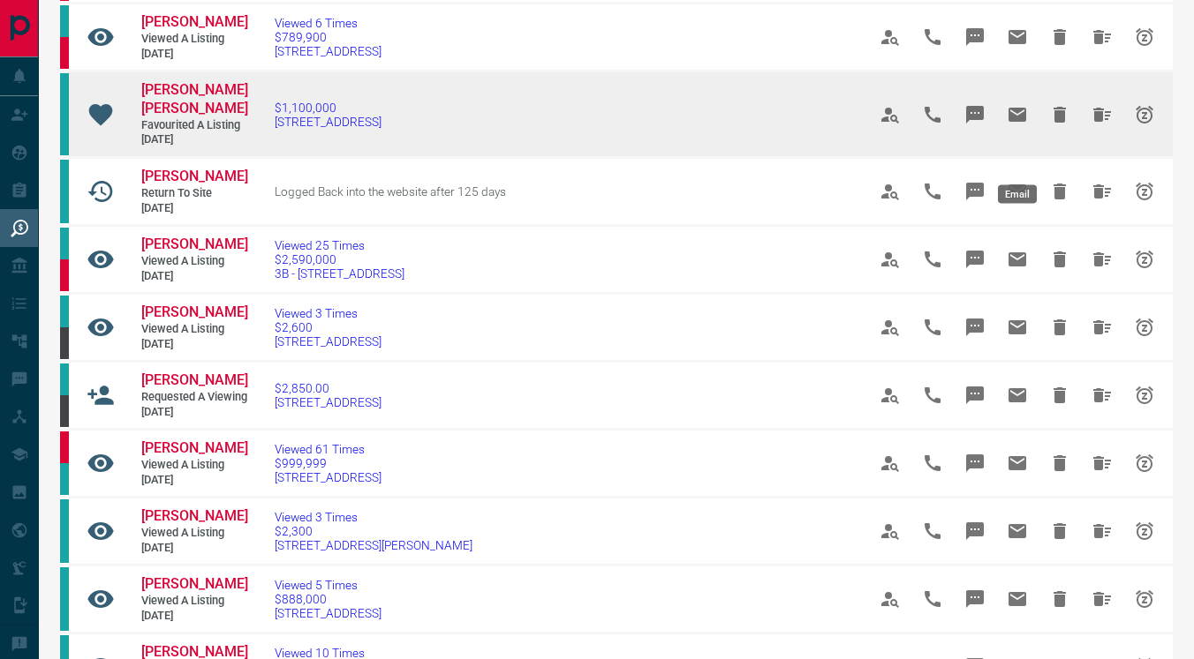 Image resolution: width=1194 pixels, height=659 pixels. Describe the element at coordinates (1017, 194) in the screenshot. I see `div: Email` at that location.